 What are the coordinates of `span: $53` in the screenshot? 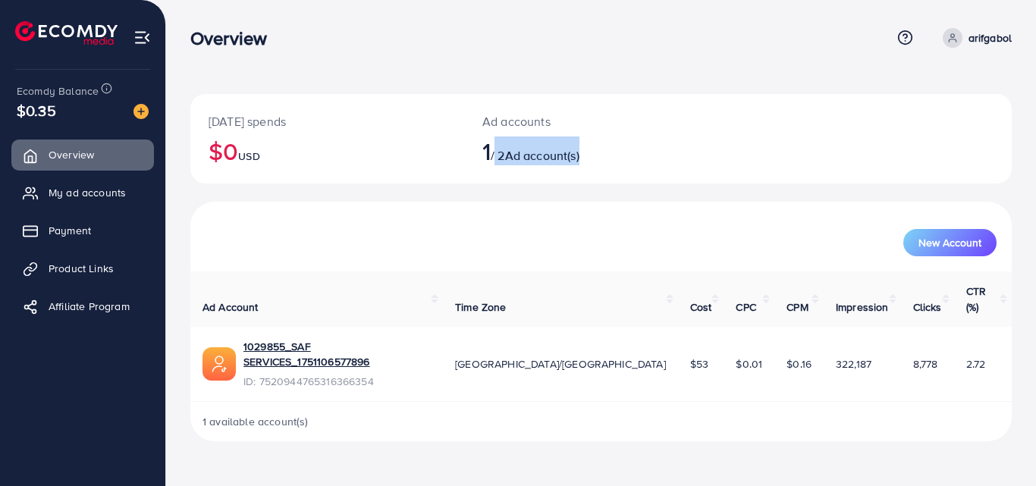 It's located at (699, 364).